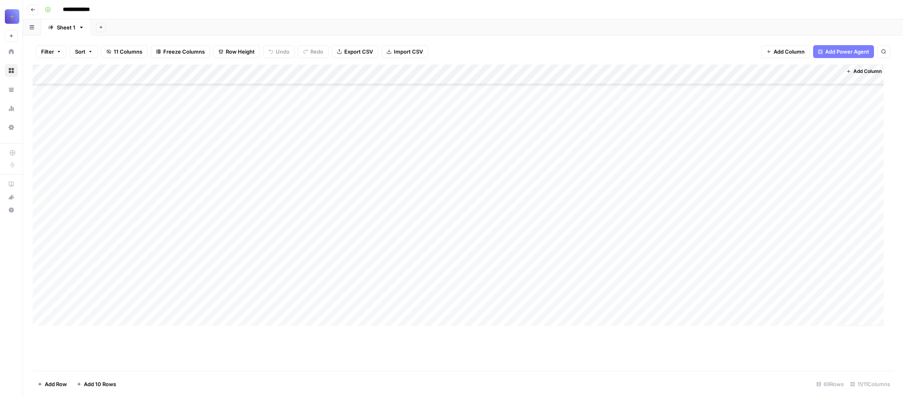 This screenshot has height=397, width=903. What do you see at coordinates (11, 197) in the screenshot?
I see `button: What's new?` at bounding box center [11, 197].